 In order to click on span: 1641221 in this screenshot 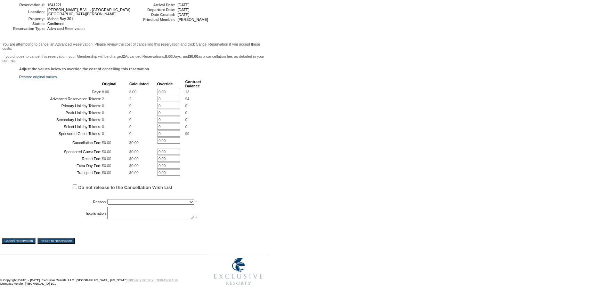, I will do `click(55, 5)`.